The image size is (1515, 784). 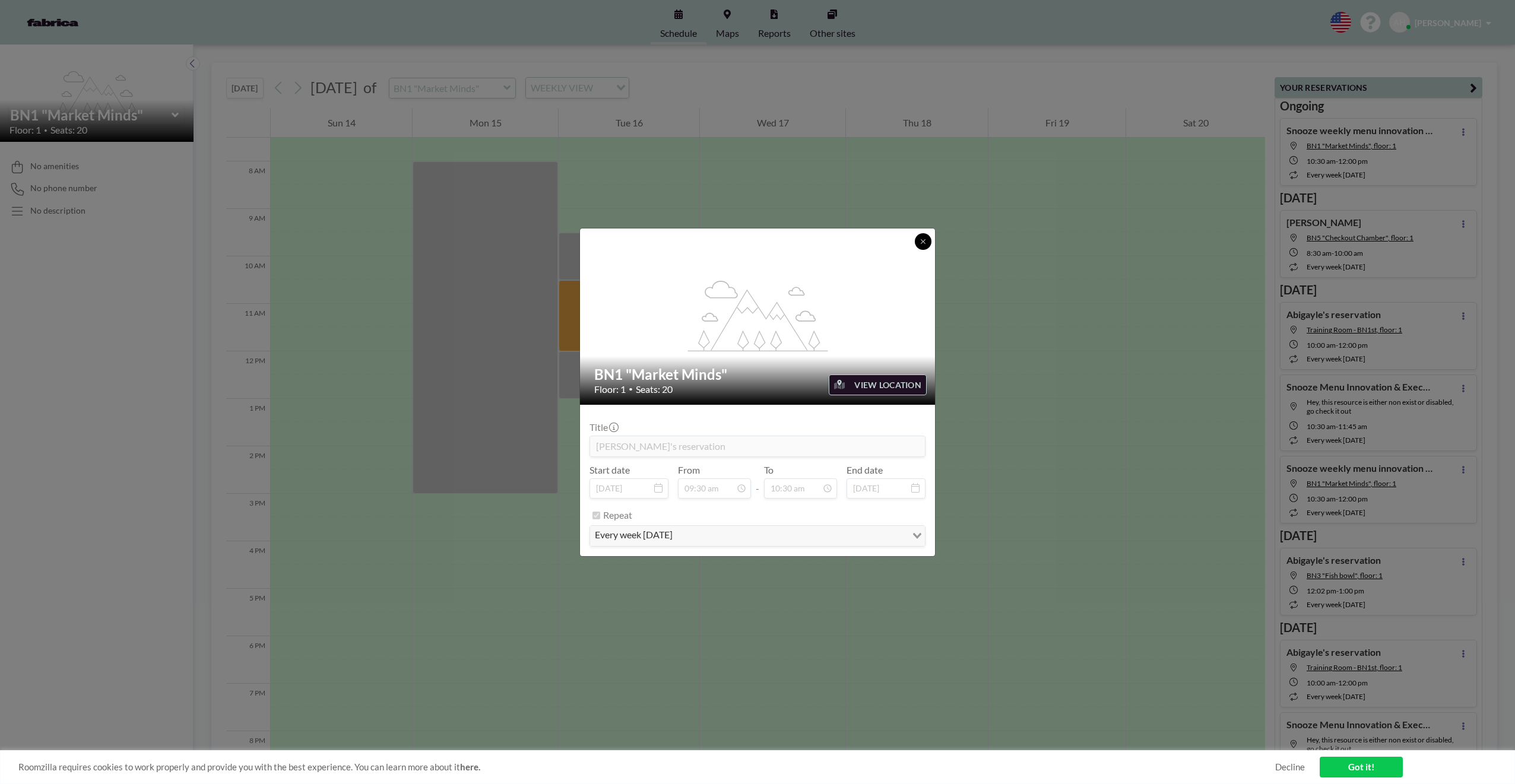 What do you see at coordinates (758, 447) in the screenshot?
I see `input: (No title)` at bounding box center [758, 447].